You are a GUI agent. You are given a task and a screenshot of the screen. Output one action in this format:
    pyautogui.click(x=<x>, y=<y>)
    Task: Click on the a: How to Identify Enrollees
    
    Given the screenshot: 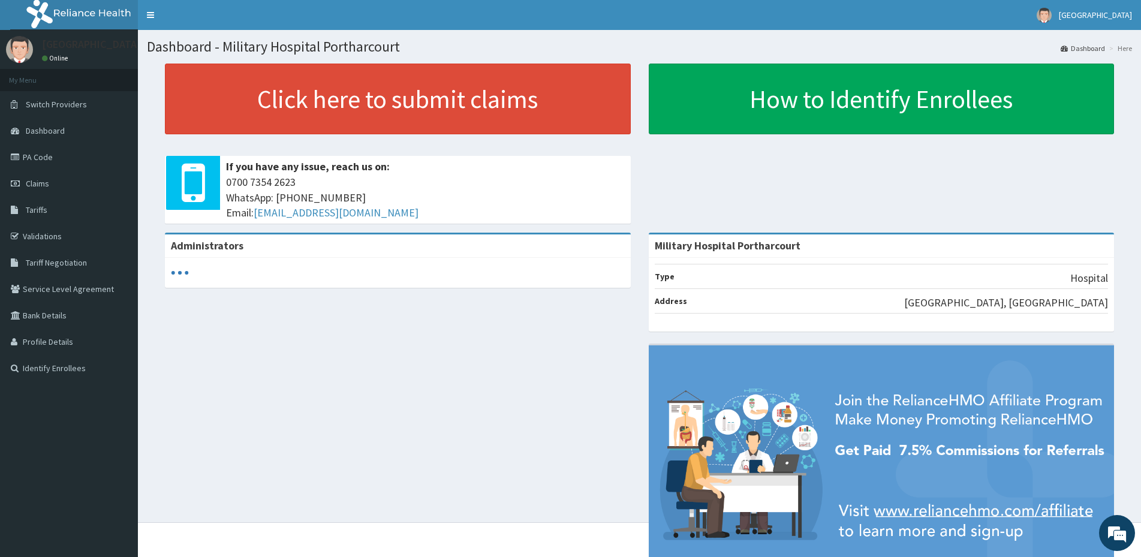 What is the action you would take?
    pyautogui.click(x=881, y=99)
    